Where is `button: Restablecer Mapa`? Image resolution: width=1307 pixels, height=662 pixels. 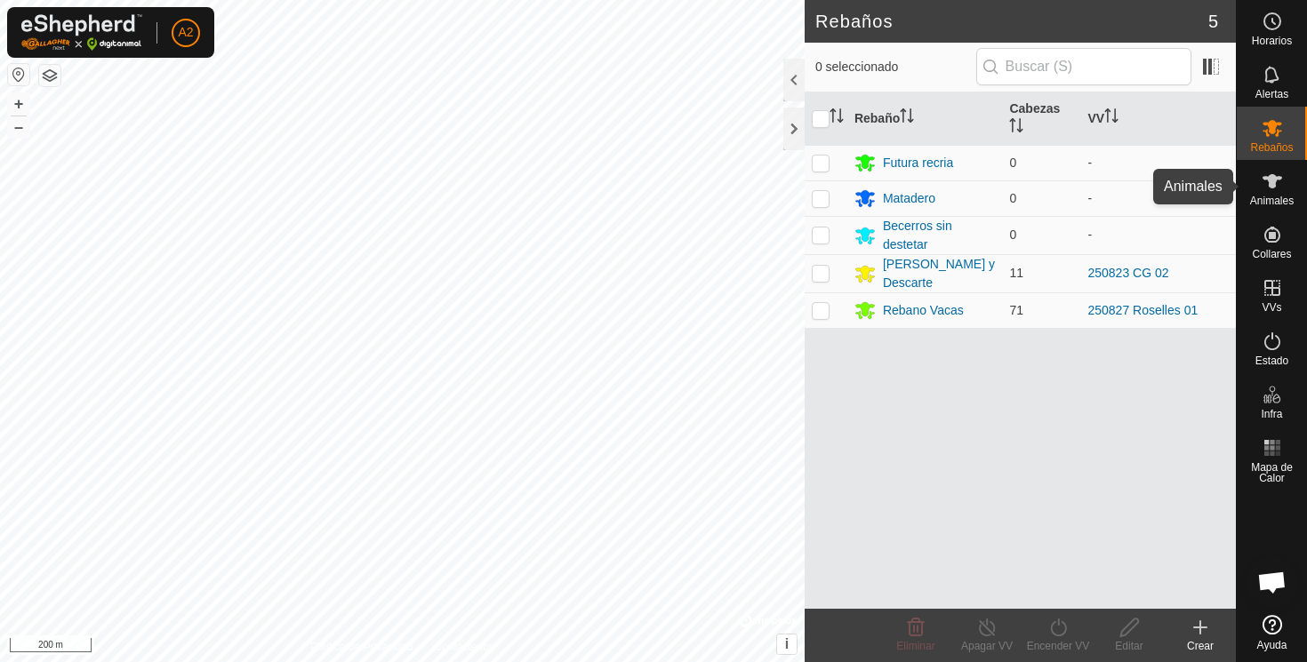
button: Restablecer Mapa is located at coordinates (19, 75).